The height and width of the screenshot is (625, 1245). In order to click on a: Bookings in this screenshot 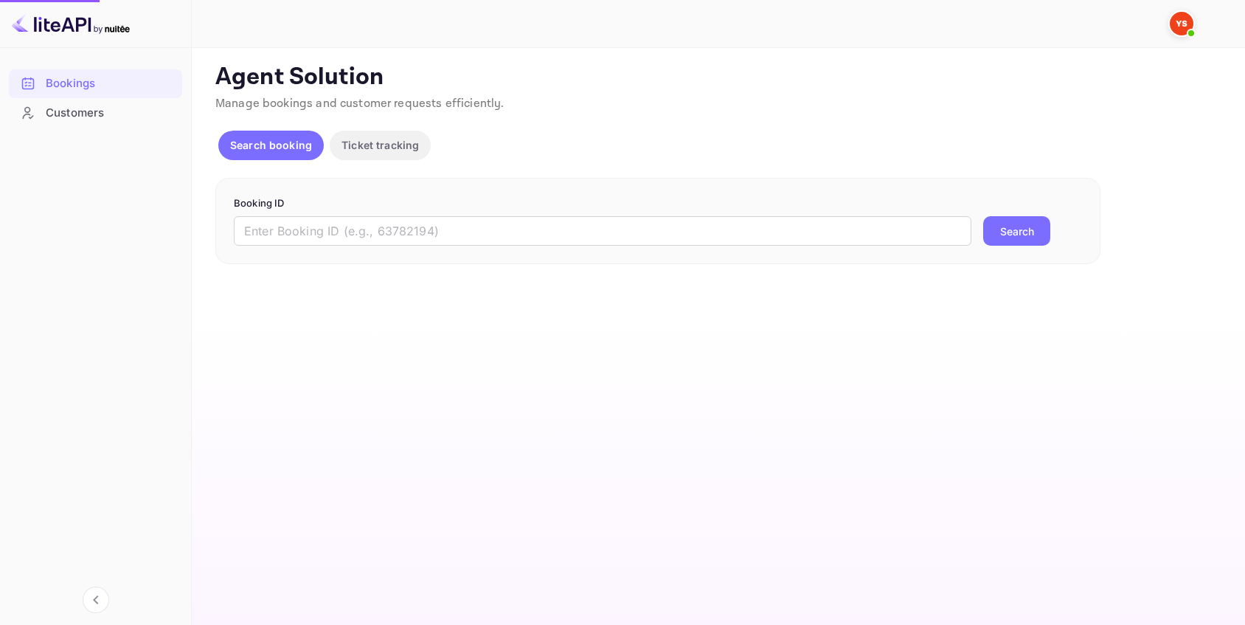, I will do `click(95, 83)`.